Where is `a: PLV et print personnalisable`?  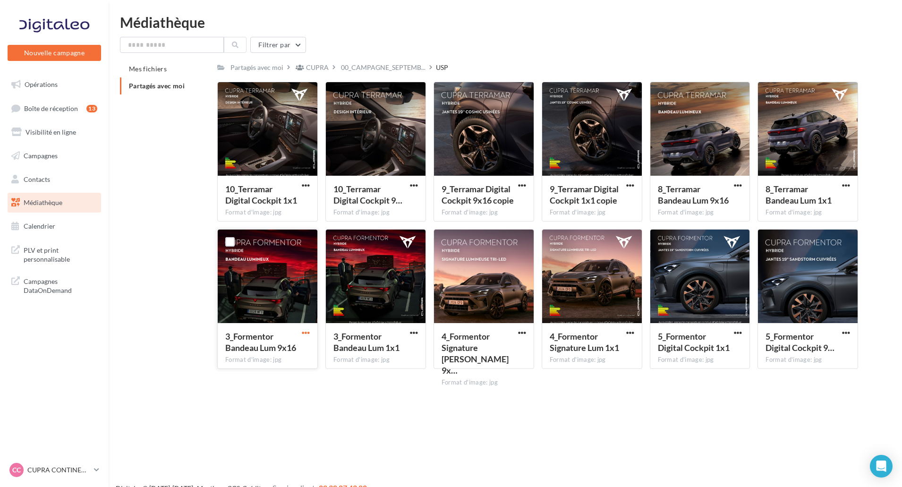 a: PLV et print personnalisable is located at coordinates (54, 253).